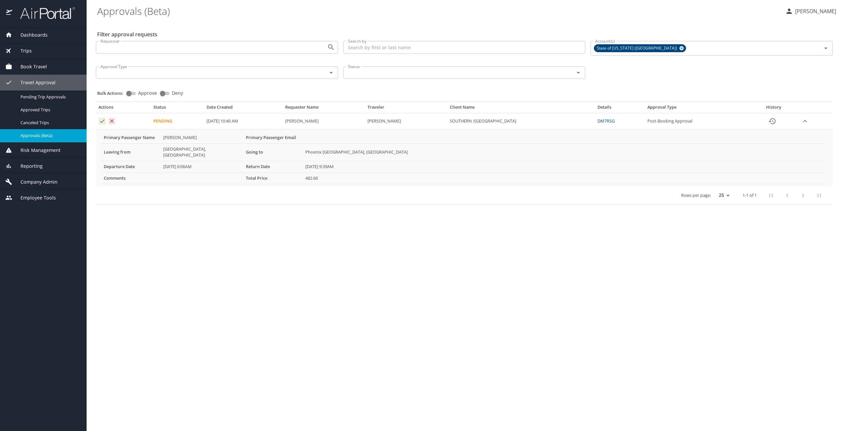 The image size is (846, 431). Describe the element at coordinates (619, 109) in the screenshot. I see `th: Details` at that location.